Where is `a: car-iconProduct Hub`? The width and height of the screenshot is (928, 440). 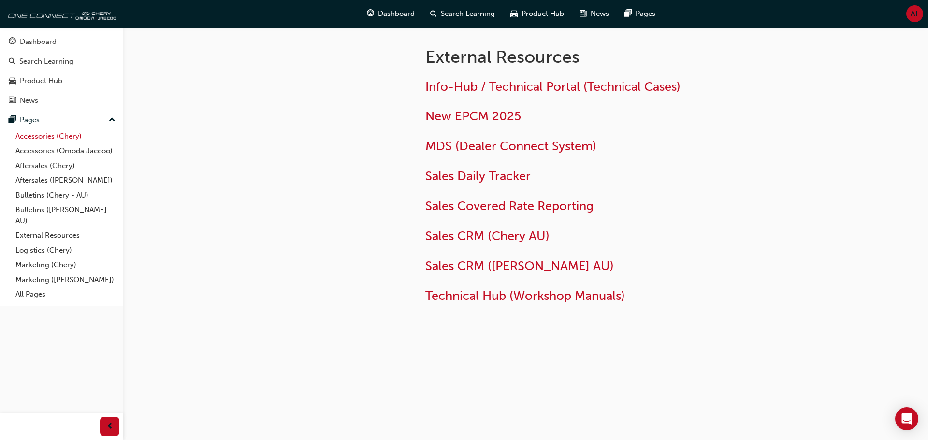
a: car-iconProduct Hub is located at coordinates (537, 14).